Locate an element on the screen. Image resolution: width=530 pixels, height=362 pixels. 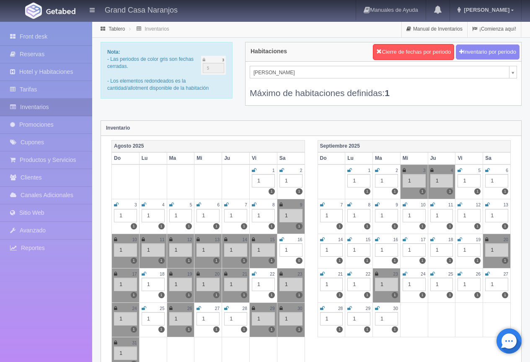
th: Do is located at coordinates (331, 158).